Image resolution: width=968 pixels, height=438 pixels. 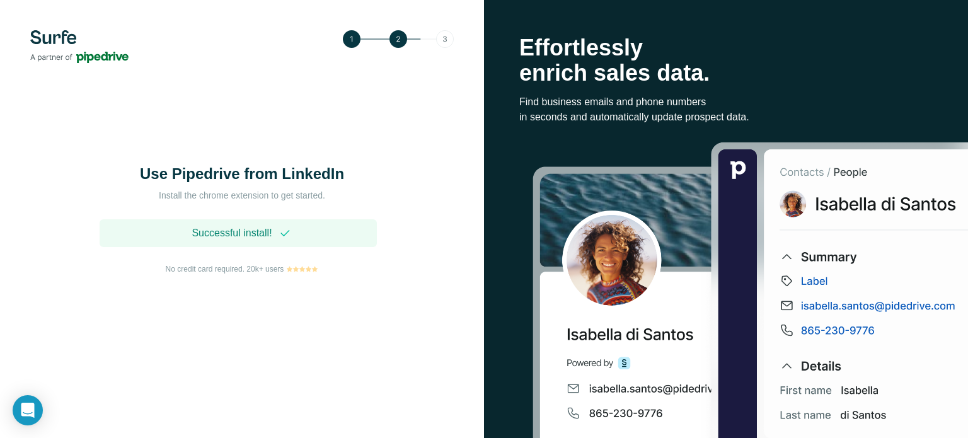 What do you see at coordinates (231, 233) in the screenshot?
I see `span: Successful install!` at bounding box center [231, 233].